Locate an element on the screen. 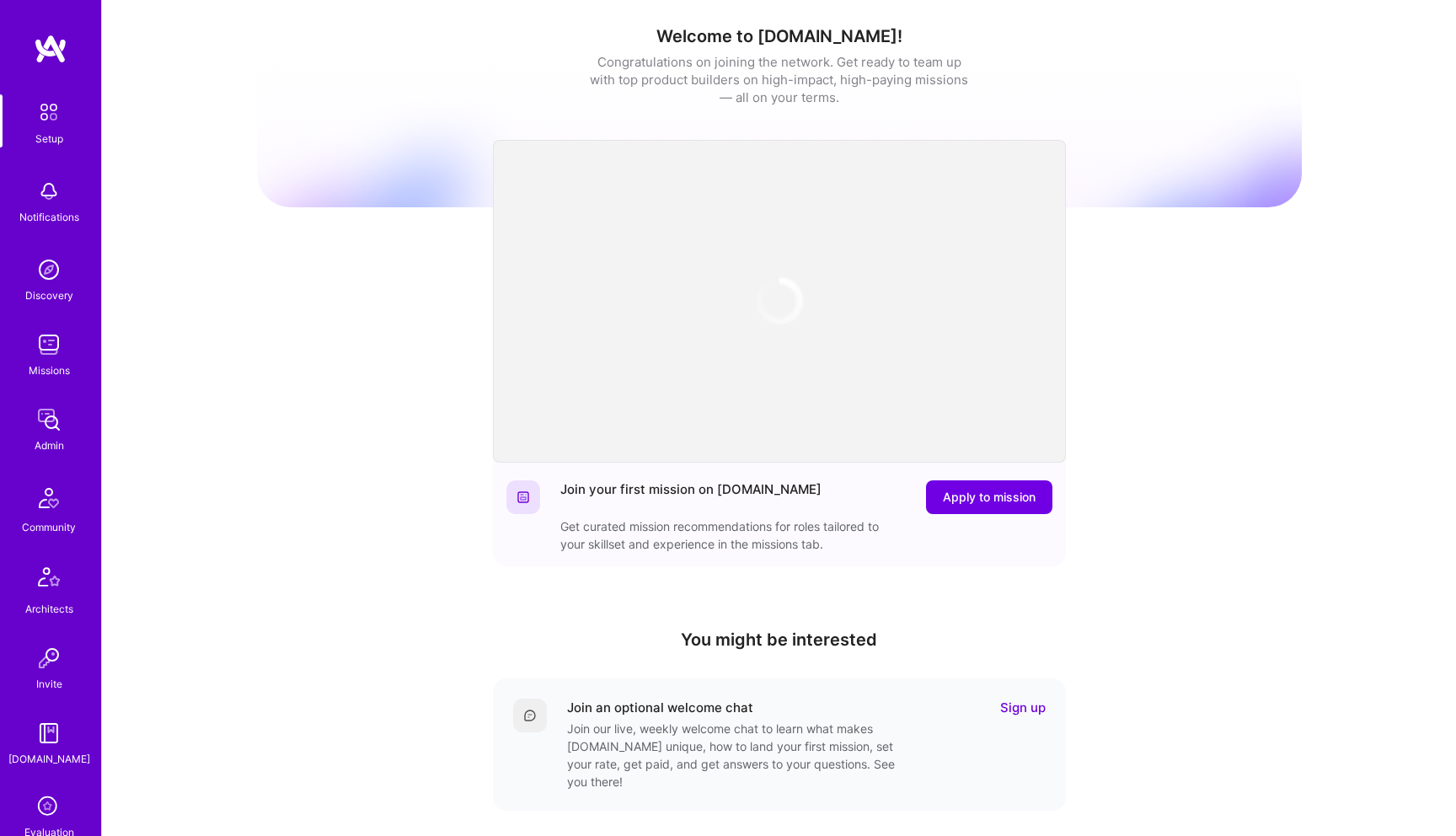 The width and height of the screenshot is (1456, 836). h4: You might be interested is located at coordinates (779, 640).